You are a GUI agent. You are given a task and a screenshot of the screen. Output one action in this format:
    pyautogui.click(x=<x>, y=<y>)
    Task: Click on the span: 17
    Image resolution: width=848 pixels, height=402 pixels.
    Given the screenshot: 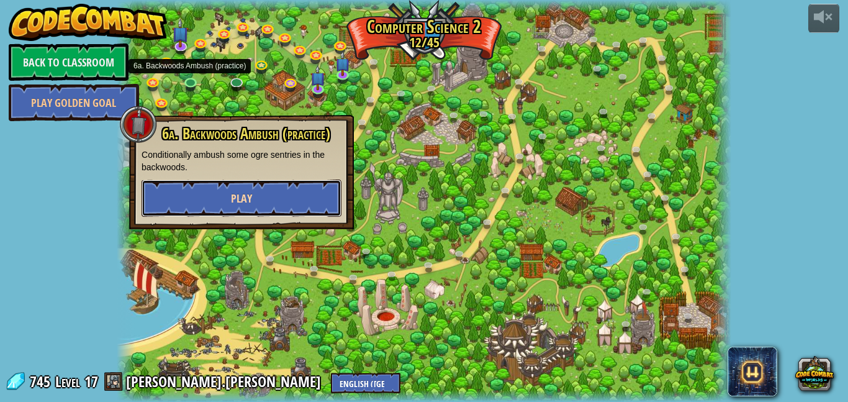 What is the action you would take?
    pyautogui.click(x=91, y=381)
    